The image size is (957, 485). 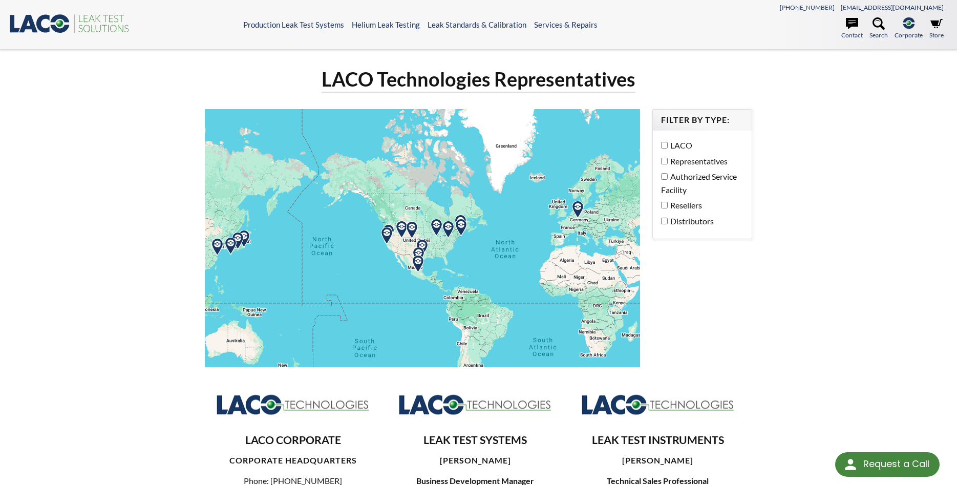 I want to click on img: round button, so click(x=850, y=464).